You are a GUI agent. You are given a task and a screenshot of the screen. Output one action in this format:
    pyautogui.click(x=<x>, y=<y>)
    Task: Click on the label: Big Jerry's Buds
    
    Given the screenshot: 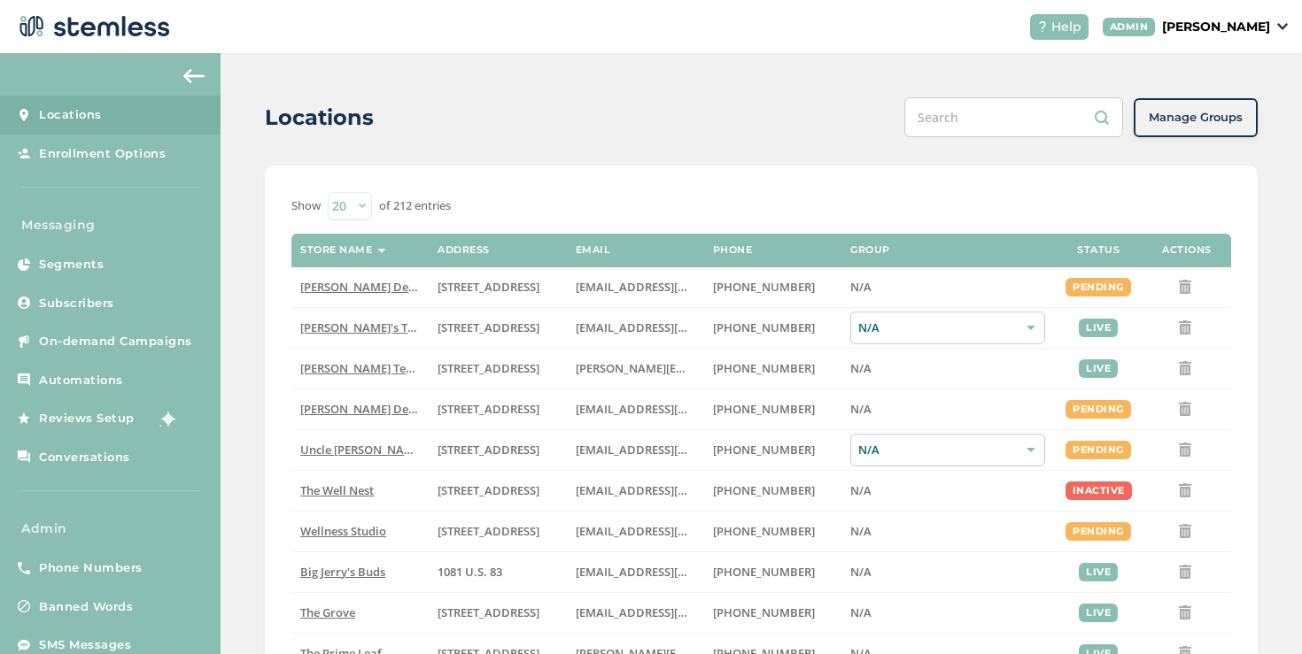 What is the action you would take?
    pyautogui.click(x=360, y=572)
    